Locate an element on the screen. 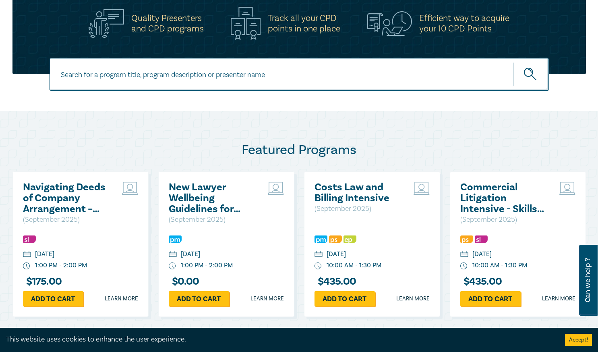 The width and height of the screenshot is (598, 352). h2: Featured Programs is located at coordinates (299, 150).